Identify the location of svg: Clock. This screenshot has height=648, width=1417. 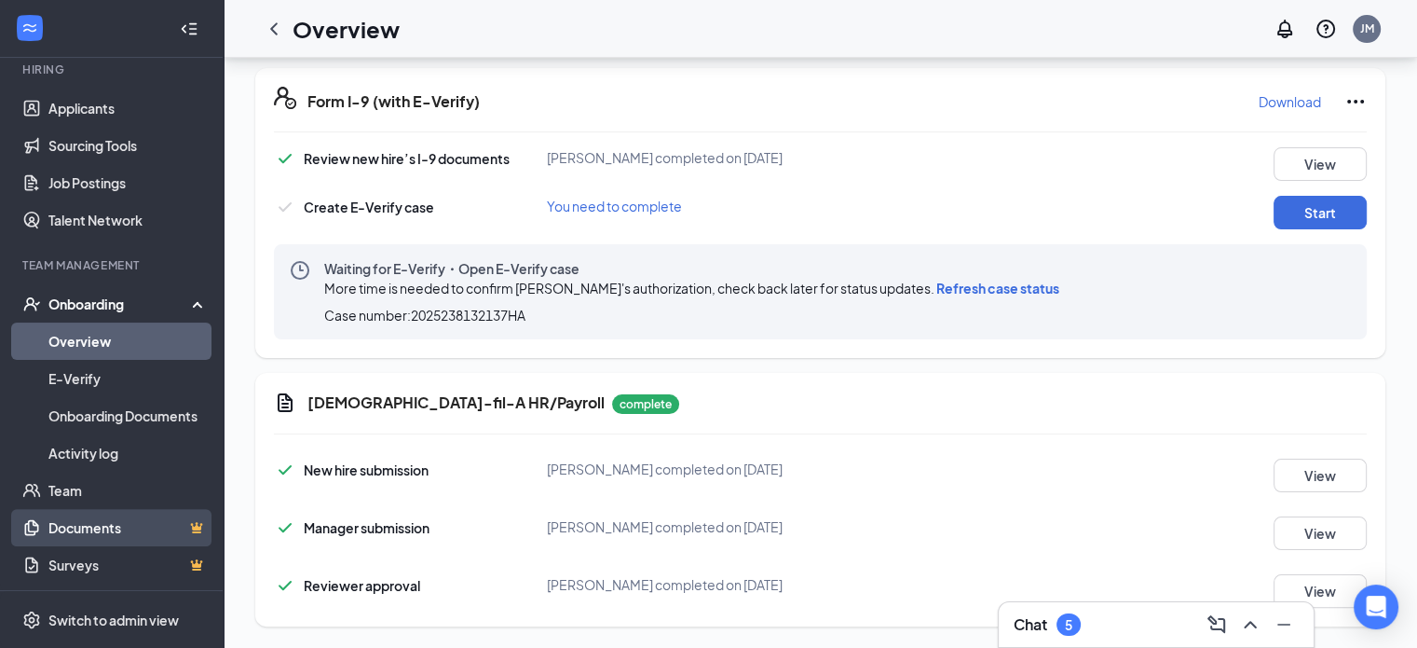
(300, 270).